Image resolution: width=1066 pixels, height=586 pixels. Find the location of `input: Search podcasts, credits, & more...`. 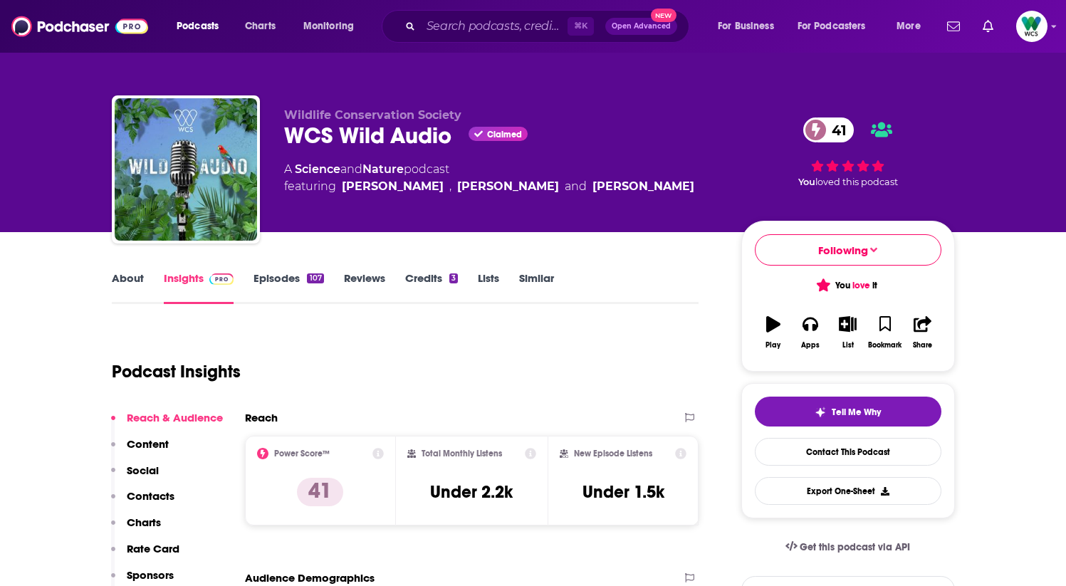

input: Search podcasts, credits, & more... is located at coordinates (494, 26).